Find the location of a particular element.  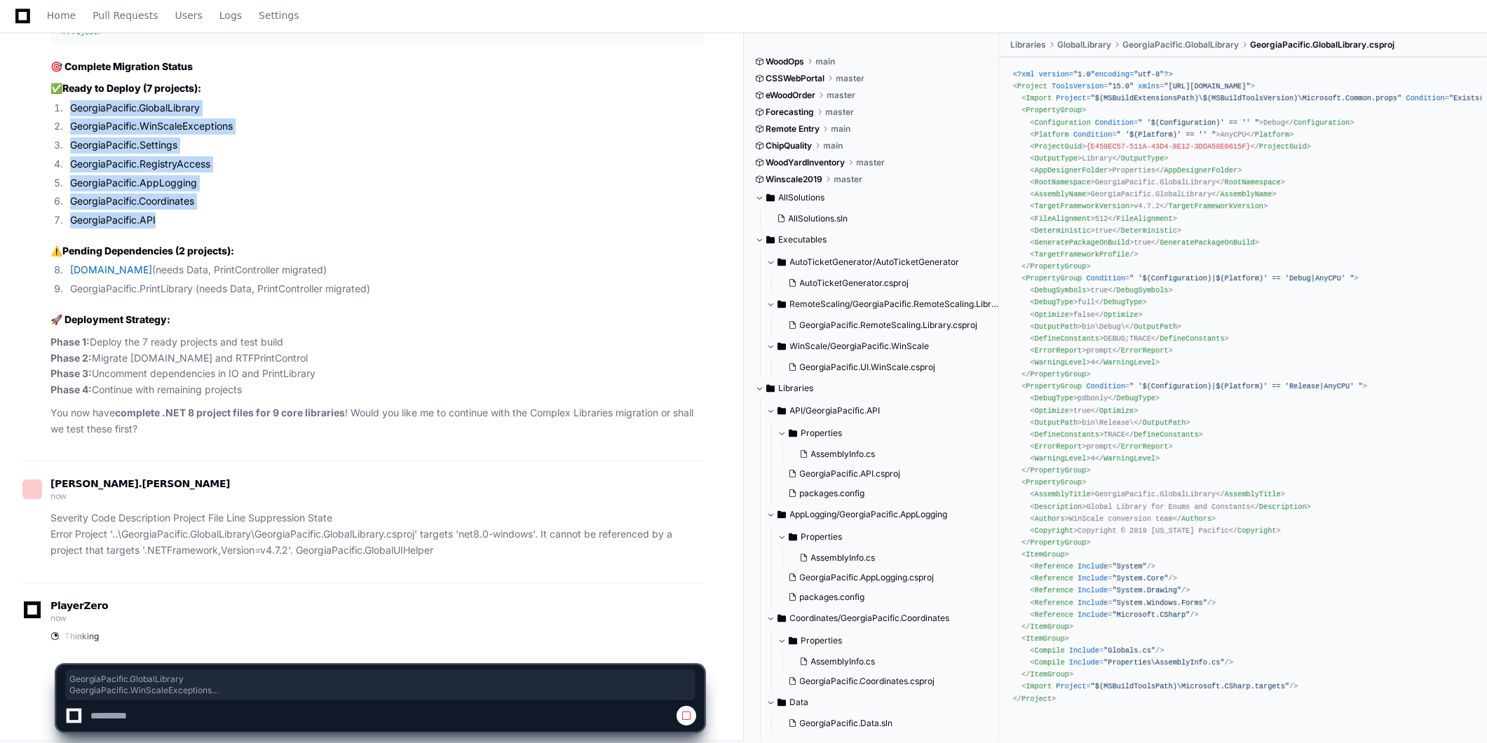

button: GeorgiaPacific.API.csproj is located at coordinates (887, 474).